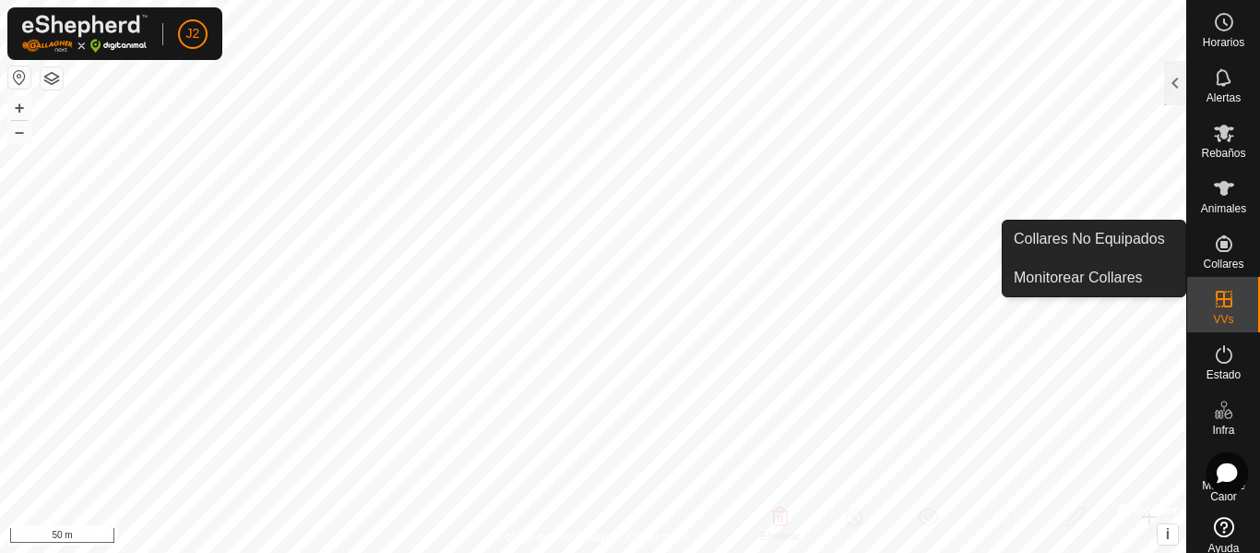  I want to click on span: i, so click(1168, 533).